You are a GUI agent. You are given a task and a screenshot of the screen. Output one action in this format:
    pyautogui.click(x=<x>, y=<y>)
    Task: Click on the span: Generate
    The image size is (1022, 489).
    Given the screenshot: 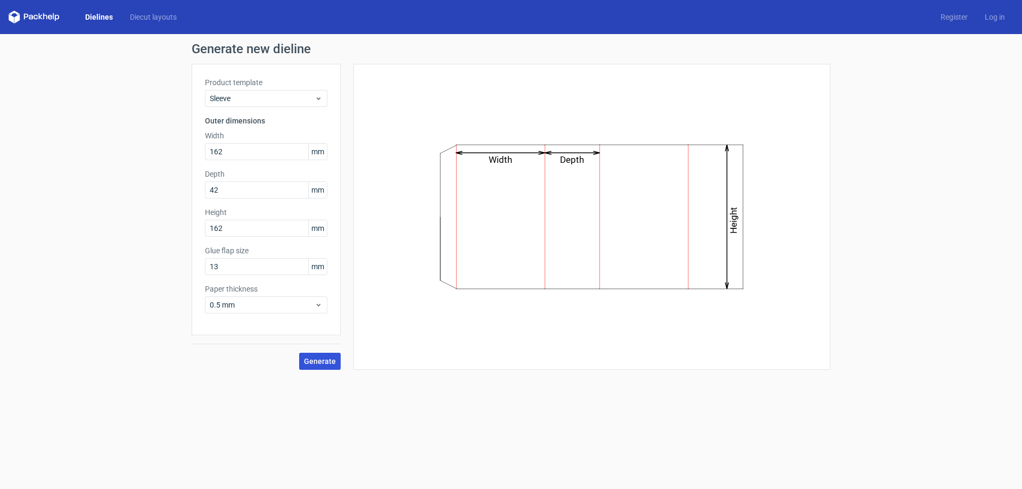 What is the action you would take?
    pyautogui.click(x=320, y=361)
    